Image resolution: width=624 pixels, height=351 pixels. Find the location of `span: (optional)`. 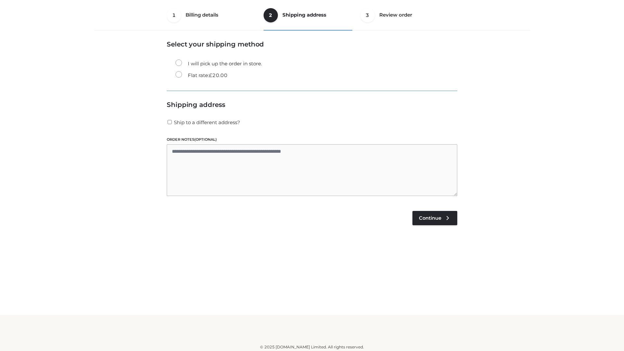

span: (optional) is located at coordinates (206, 140).